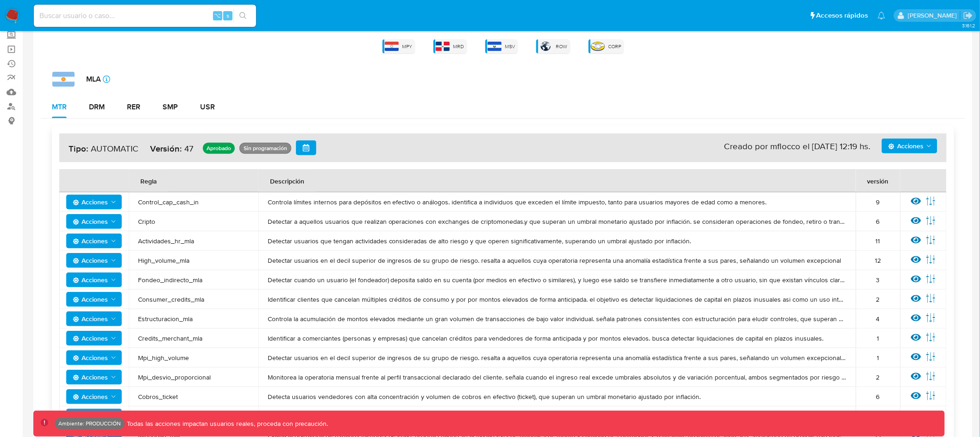 The width and height of the screenshot is (980, 437). What do you see at coordinates (227, 423) in the screenshot?
I see `p: Todas las acciones impactan usuarios reales, proceda con precaución.` at bounding box center [227, 423].